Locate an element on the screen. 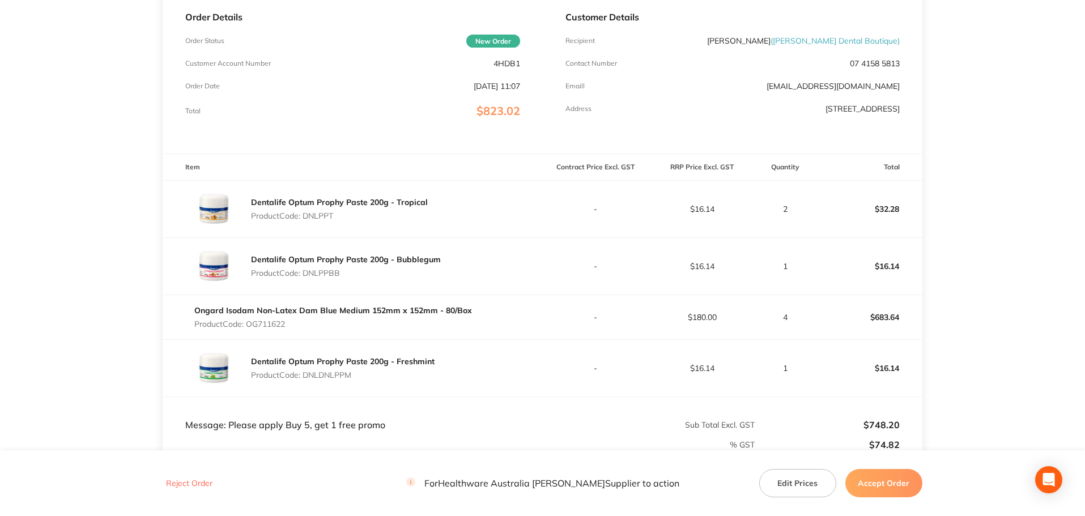  th: Total is located at coordinates (869, 167).